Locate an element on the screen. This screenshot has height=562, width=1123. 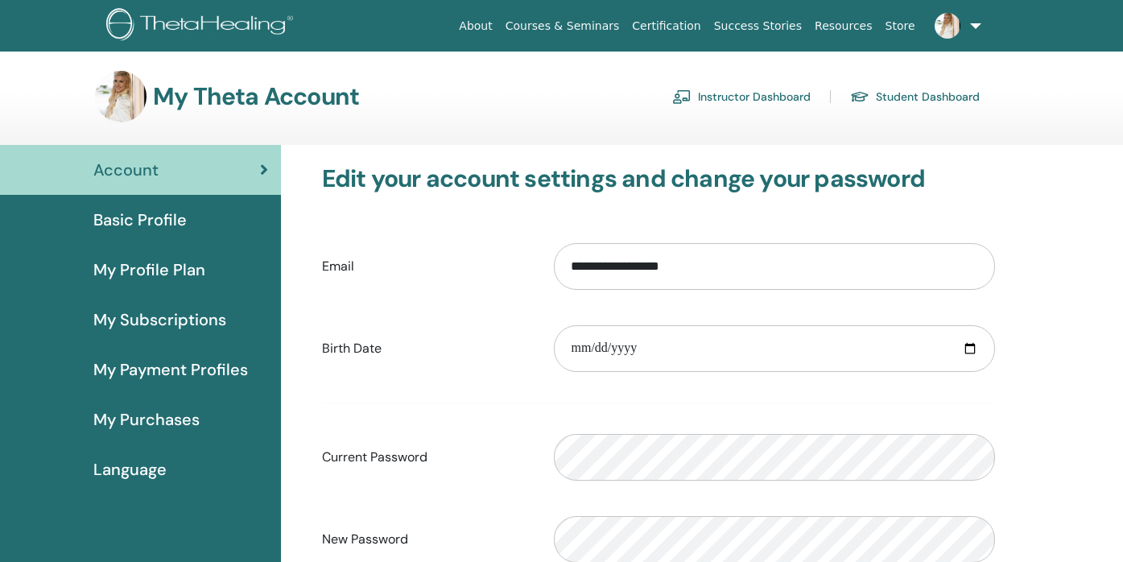
span: My Subscriptions is located at coordinates (159, 320).